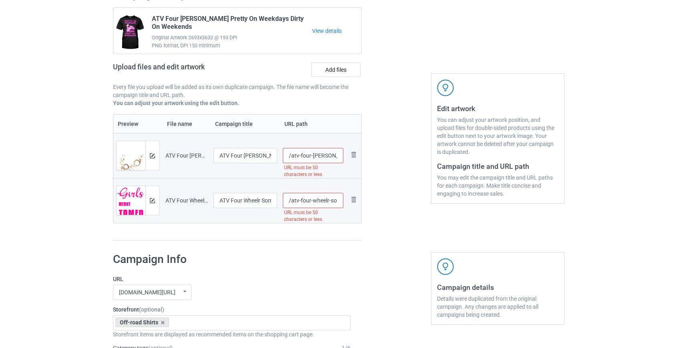  What do you see at coordinates (498, 287) in the screenshot?
I see `h3: Campaign details` at bounding box center [498, 287].